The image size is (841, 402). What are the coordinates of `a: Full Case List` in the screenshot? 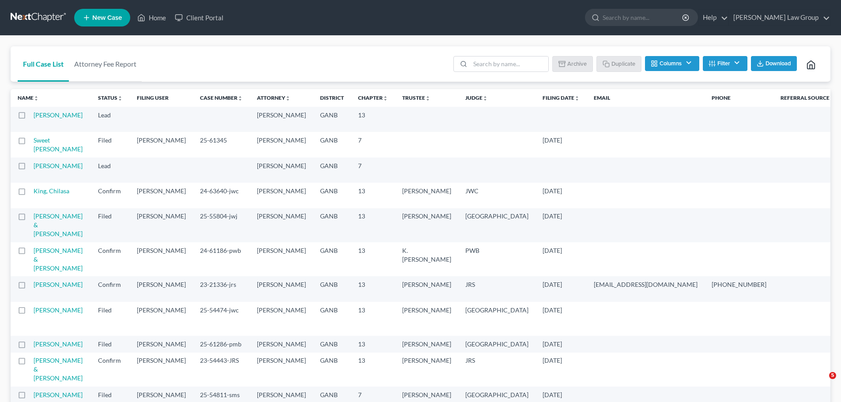 It's located at (43, 64).